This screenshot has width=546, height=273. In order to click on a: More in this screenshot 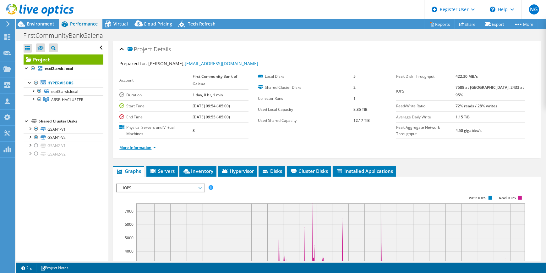, I will do `click(524, 24)`.